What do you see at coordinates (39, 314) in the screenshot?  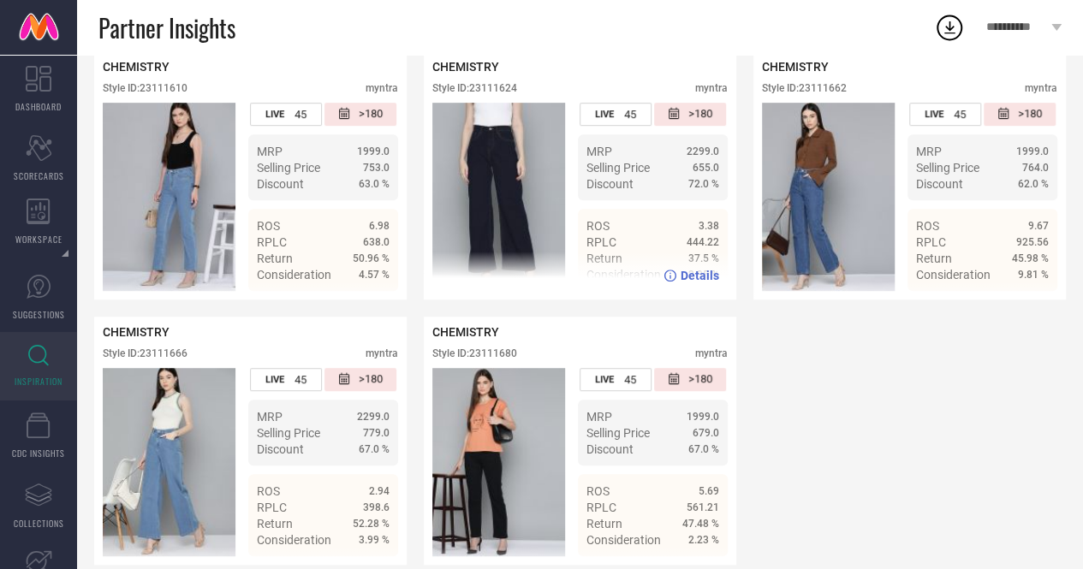 I see `span: SUGGESTIONS` at bounding box center [39, 314].